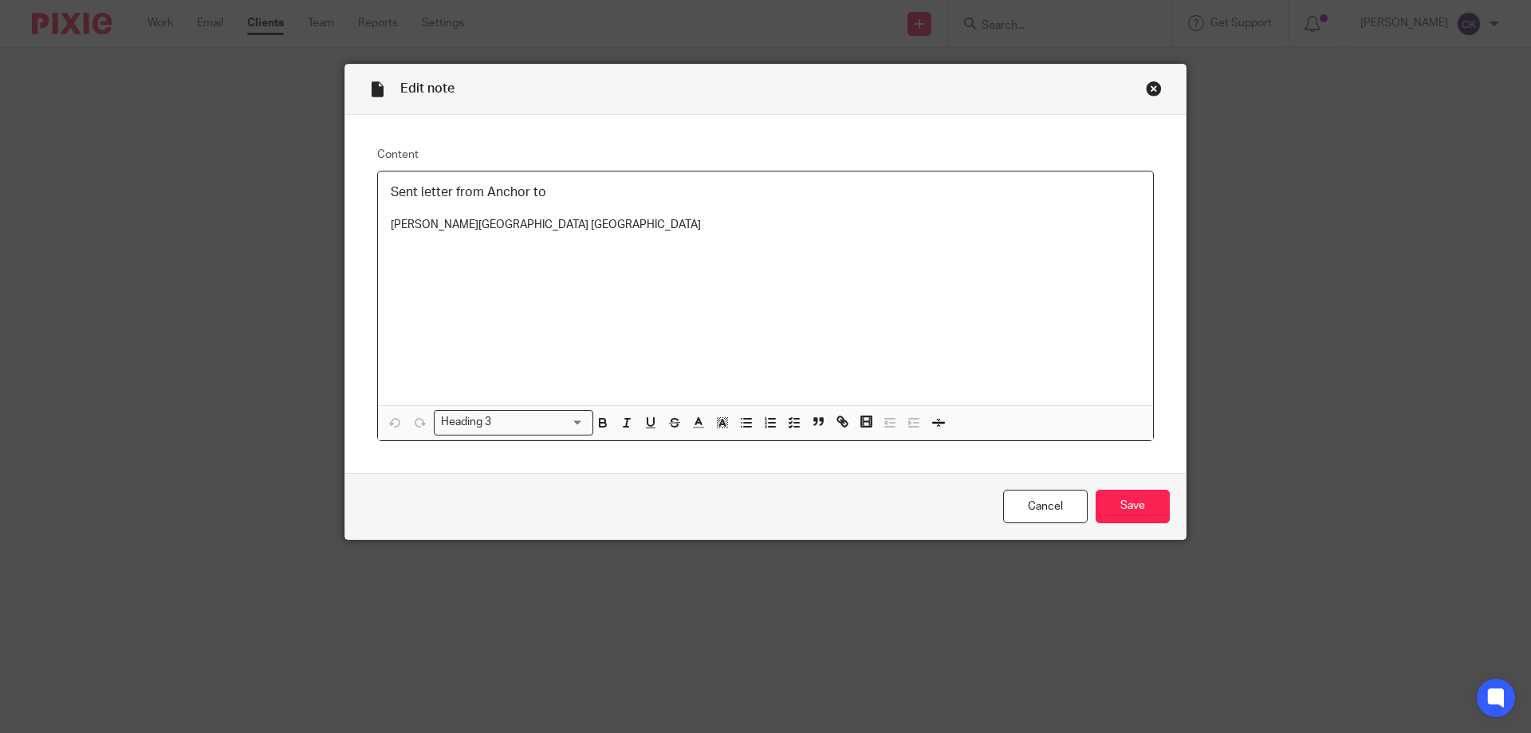 The image size is (1531, 733). What do you see at coordinates (765, 192) in the screenshot?
I see `h3: Sent letter from Anchor to` at bounding box center [765, 192].